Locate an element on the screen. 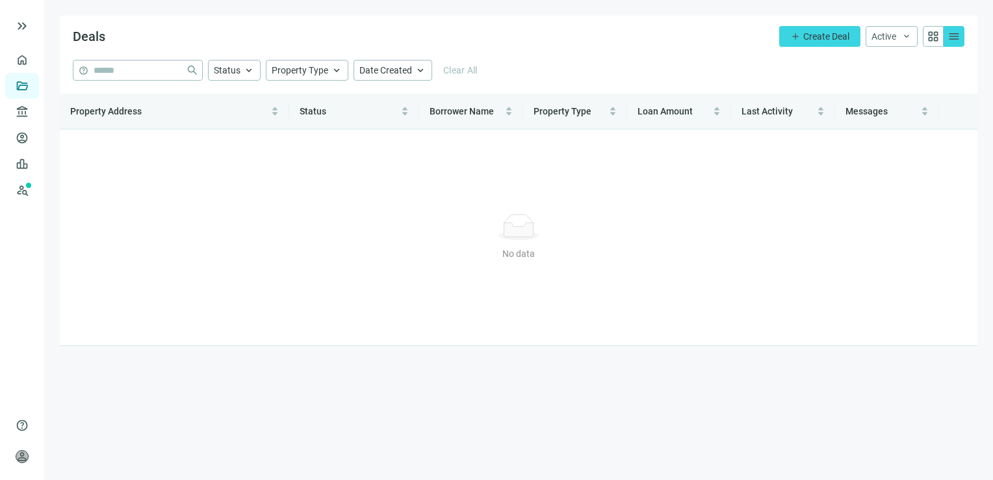 Image resolution: width=993 pixels, height=480 pixels. div: No data is located at coordinates (519, 254).